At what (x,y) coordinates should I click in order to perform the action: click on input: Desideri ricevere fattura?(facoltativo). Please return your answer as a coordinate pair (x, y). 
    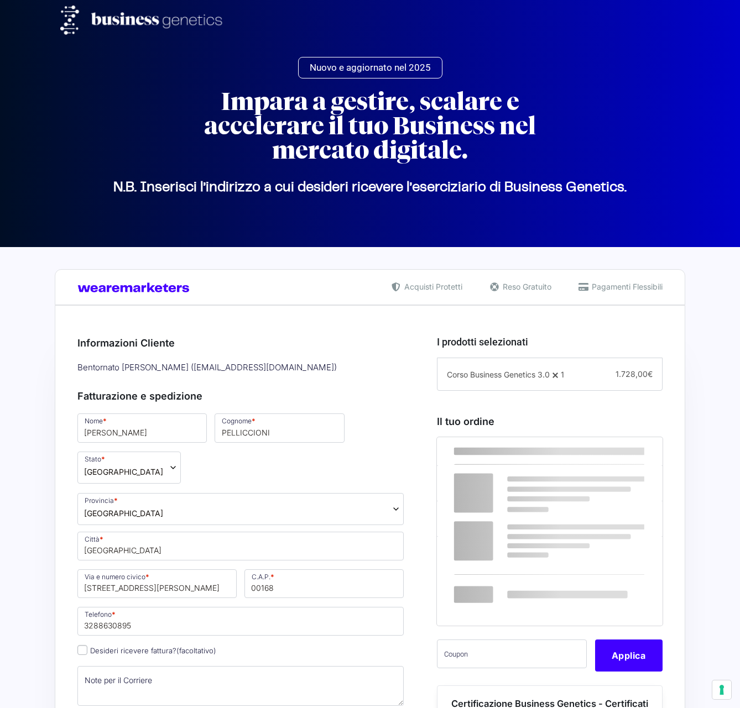
    Looking at the image, I should click on (82, 650).